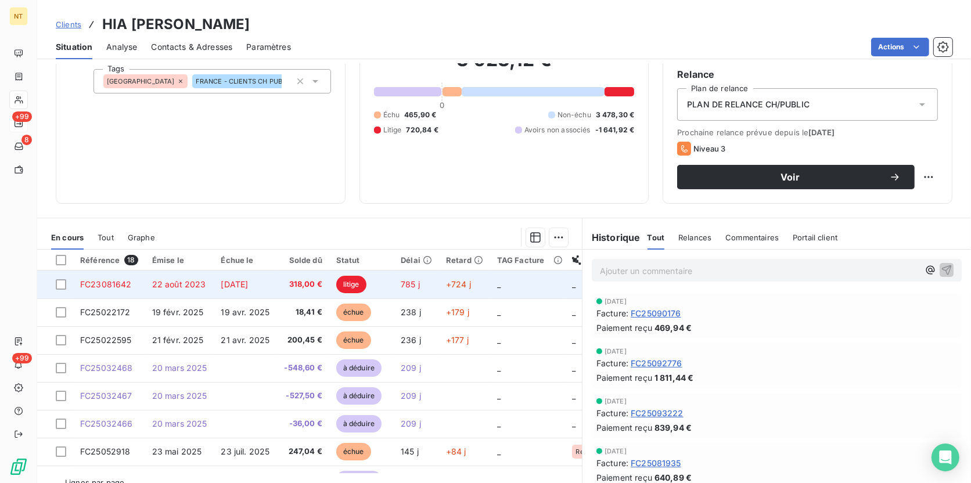 This screenshot has height=483, width=971. Describe the element at coordinates (657, 413) in the screenshot. I see `span: FC25093222` at that location.